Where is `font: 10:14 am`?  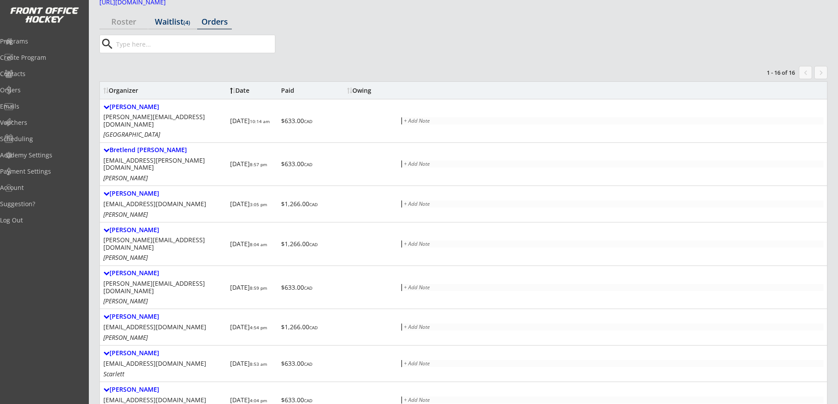
font: 10:14 am is located at coordinates (260, 121).